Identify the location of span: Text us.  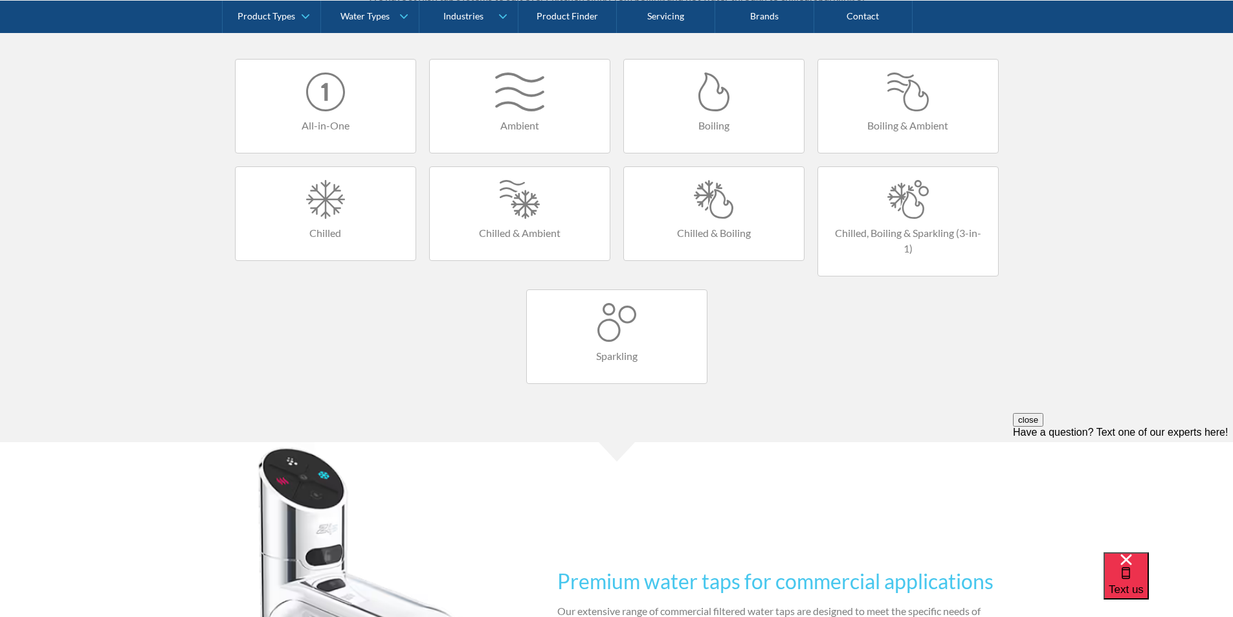
(23, 37).